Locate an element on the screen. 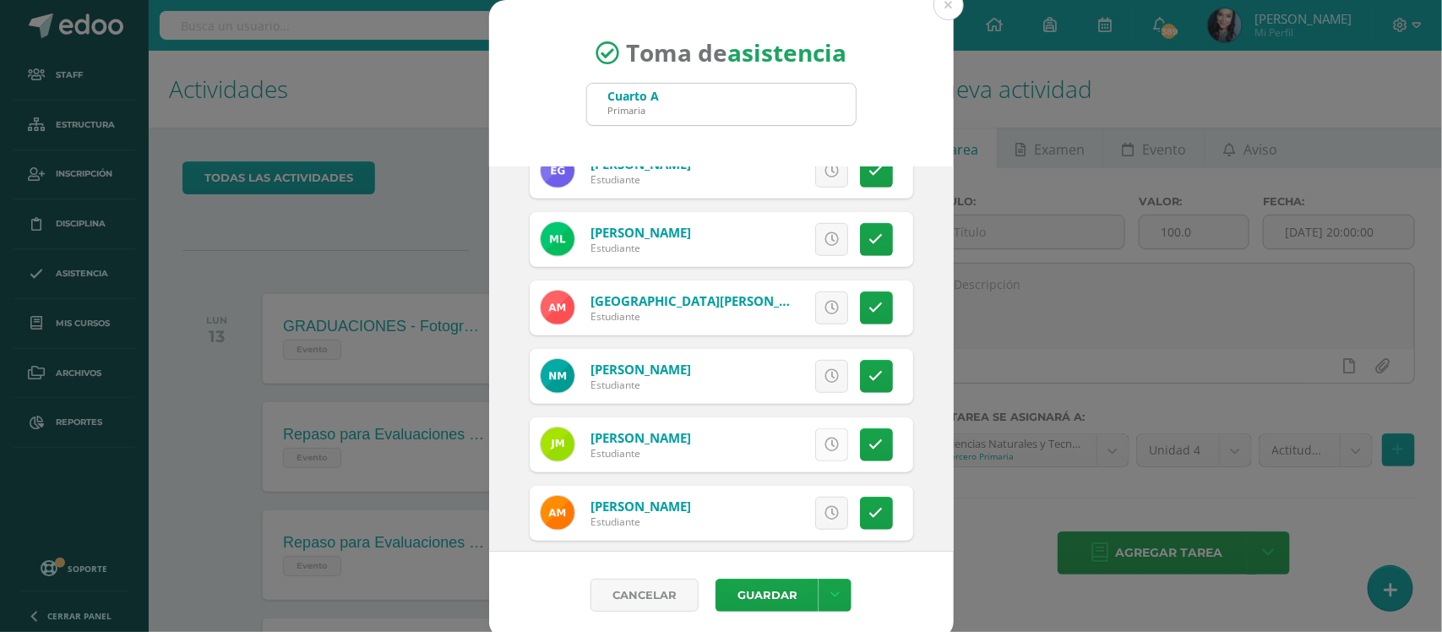 The width and height of the screenshot is (1442, 632). input: Busca un grado o sección aquí... is located at coordinates (721, 104).